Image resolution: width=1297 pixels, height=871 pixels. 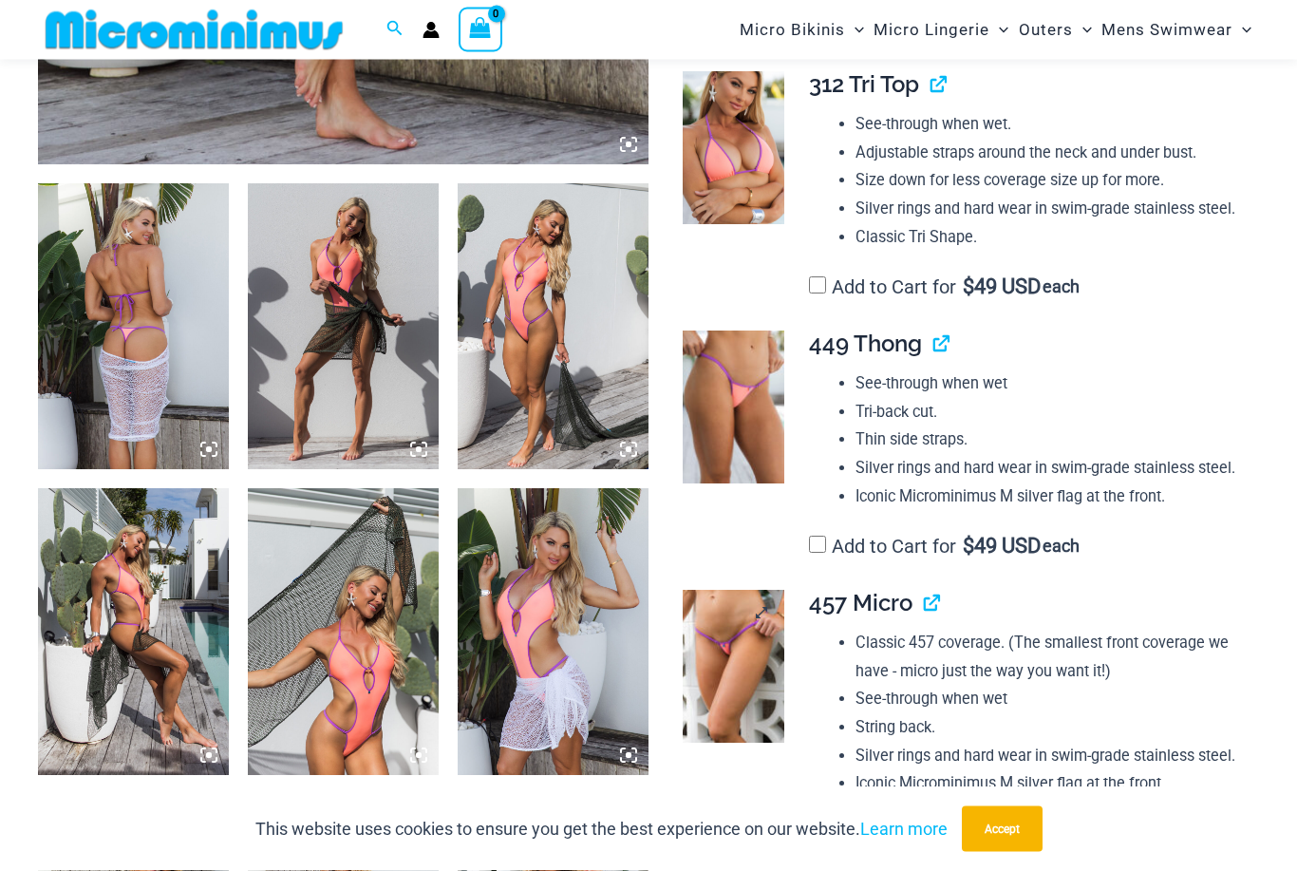 What do you see at coordinates (1049, 728) in the screenshot?
I see `li: String back.` at bounding box center [1049, 728].